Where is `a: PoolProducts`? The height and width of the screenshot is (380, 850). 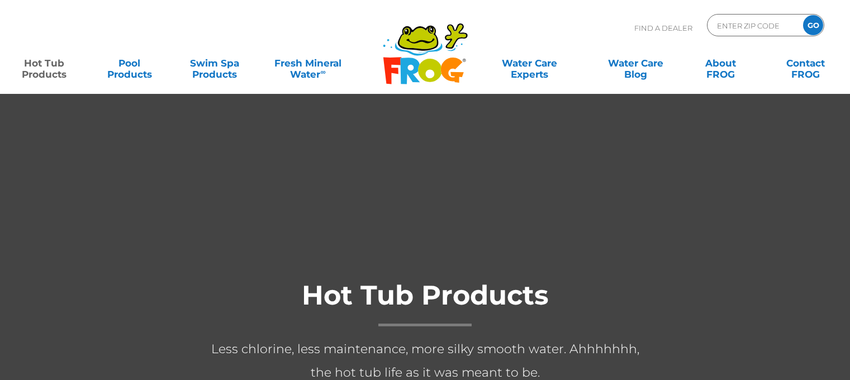 a: PoolProducts is located at coordinates (129, 63).